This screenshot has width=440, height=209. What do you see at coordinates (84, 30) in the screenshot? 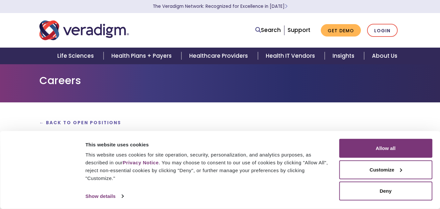
I see `a: Veradigm logo` at bounding box center [84, 30].